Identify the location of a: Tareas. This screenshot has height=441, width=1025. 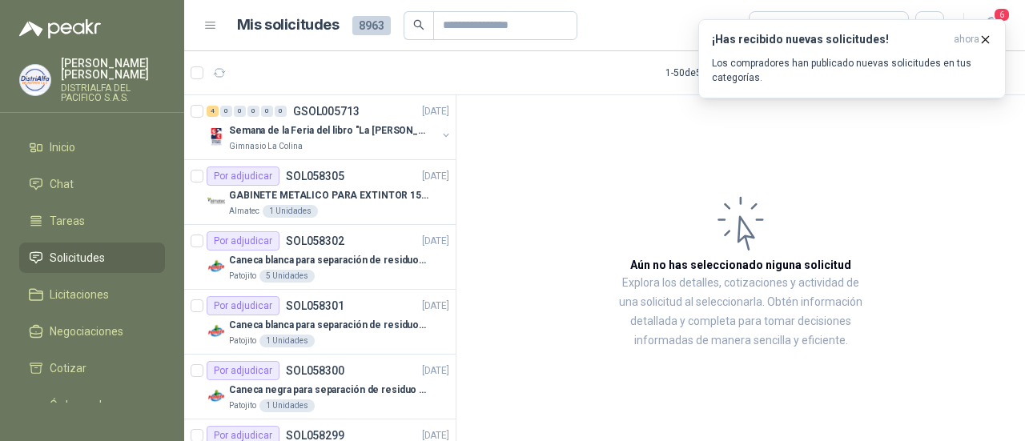
(92, 221).